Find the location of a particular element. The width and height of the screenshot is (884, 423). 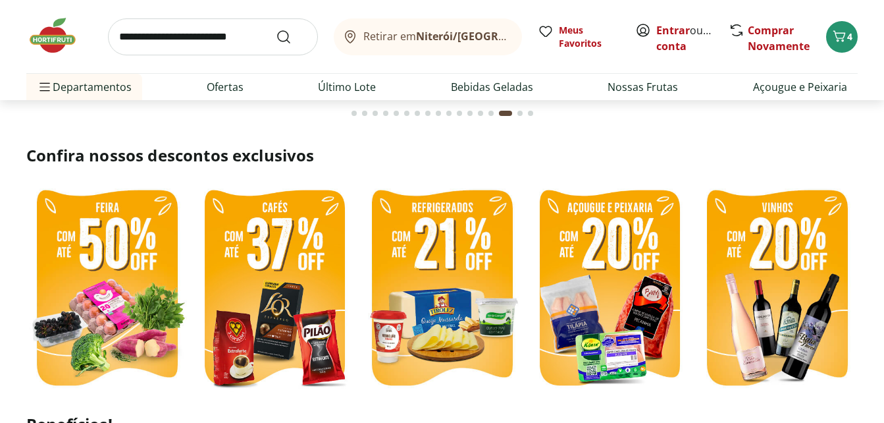

button: Current page from fs-carousel is located at coordinates (506, 113).